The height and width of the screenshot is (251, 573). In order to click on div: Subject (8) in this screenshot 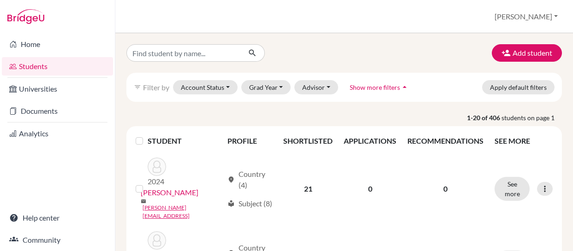, I will do `click(250, 204)`.